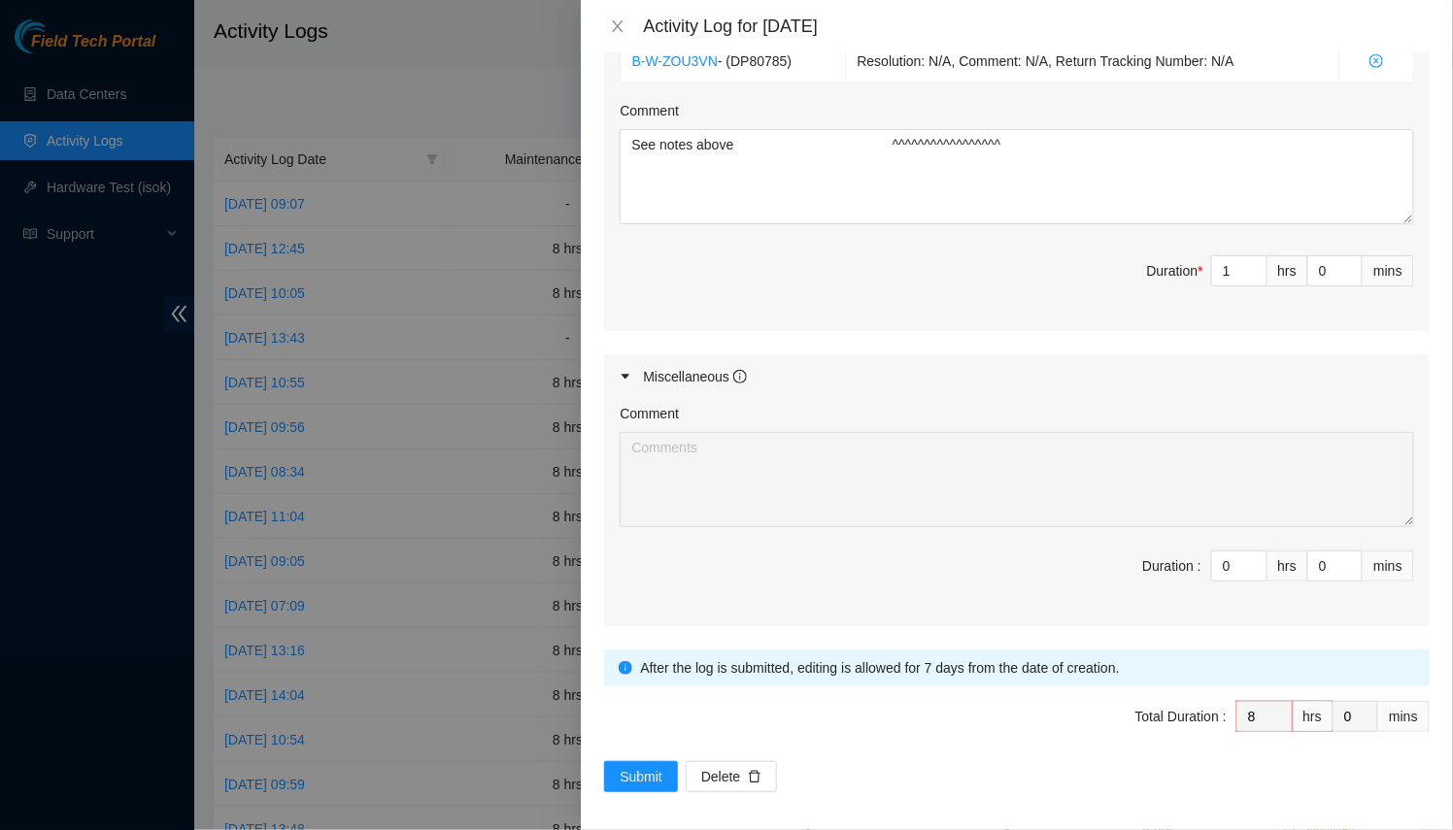 The height and width of the screenshot is (830, 1453). What do you see at coordinates (755, 61) in the screenshot?
I see `span: - ( DP80785 )` at bounding box center [755, 61].